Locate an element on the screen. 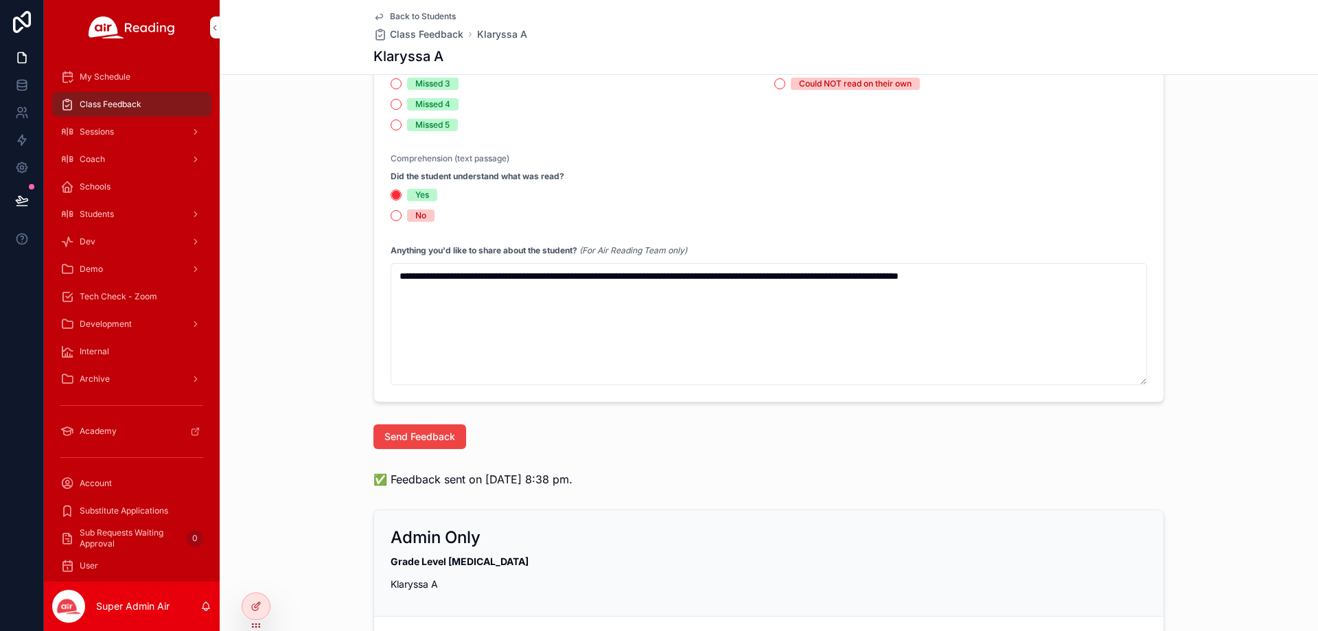 The image size is (1318, 631). a: Sessions is located at coordinates (132, 132).